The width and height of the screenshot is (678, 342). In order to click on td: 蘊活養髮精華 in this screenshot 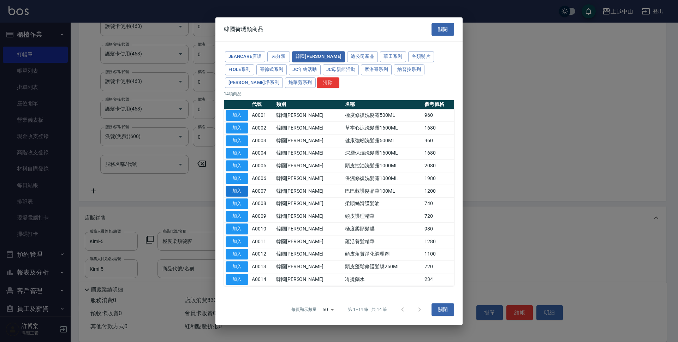, I will do `click(383, 242)`.